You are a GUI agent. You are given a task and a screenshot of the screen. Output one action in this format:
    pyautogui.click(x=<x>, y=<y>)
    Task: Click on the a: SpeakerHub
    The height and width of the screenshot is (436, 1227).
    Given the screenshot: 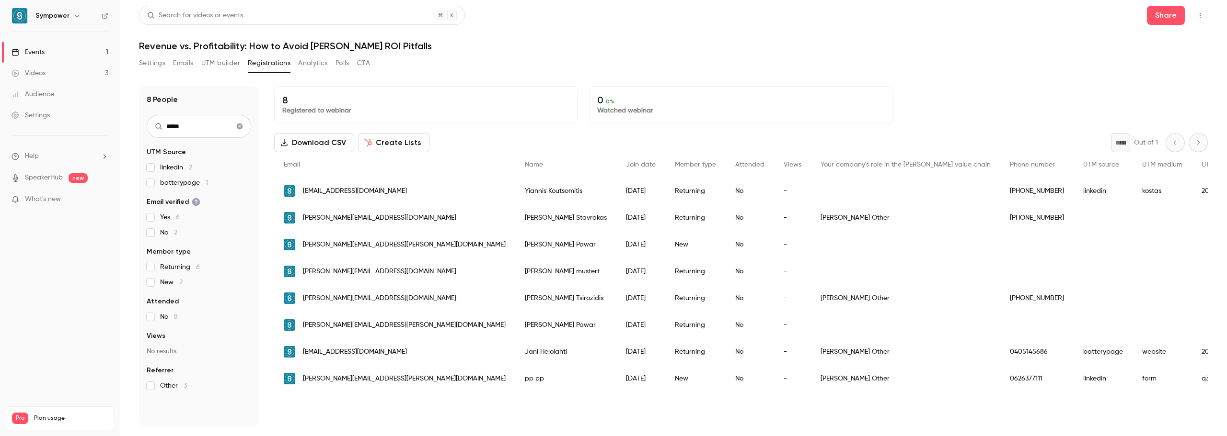 What is the action you would take?
    pyautogui.click(x=44, y=178)
    